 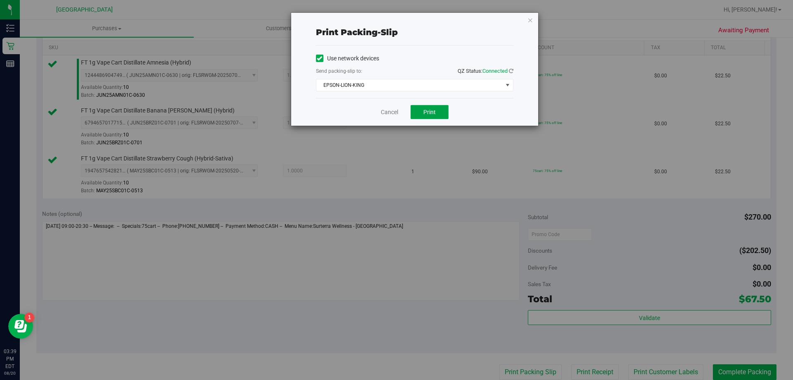 What do you see at coordinates (357, 32) in the screenshot?
I see `span: Print packing-slip` at bounding box center [357, 32].